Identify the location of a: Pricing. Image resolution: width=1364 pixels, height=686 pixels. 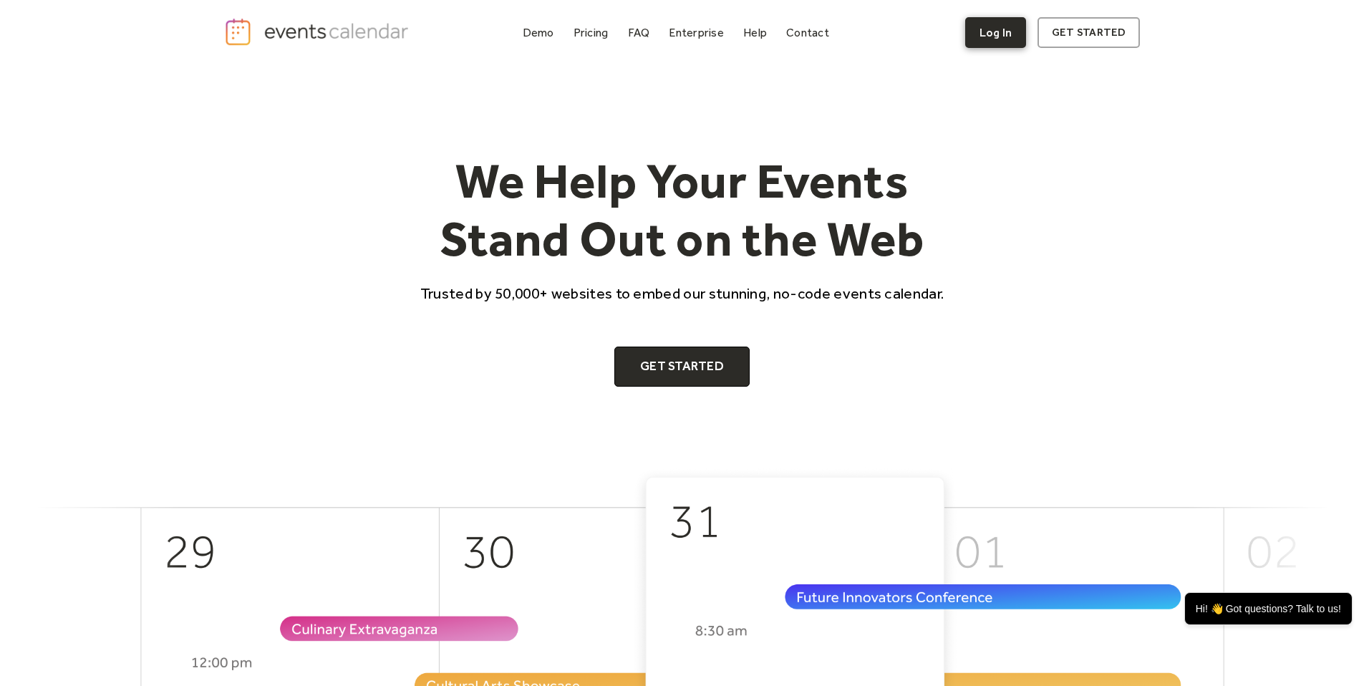
(591, 32).